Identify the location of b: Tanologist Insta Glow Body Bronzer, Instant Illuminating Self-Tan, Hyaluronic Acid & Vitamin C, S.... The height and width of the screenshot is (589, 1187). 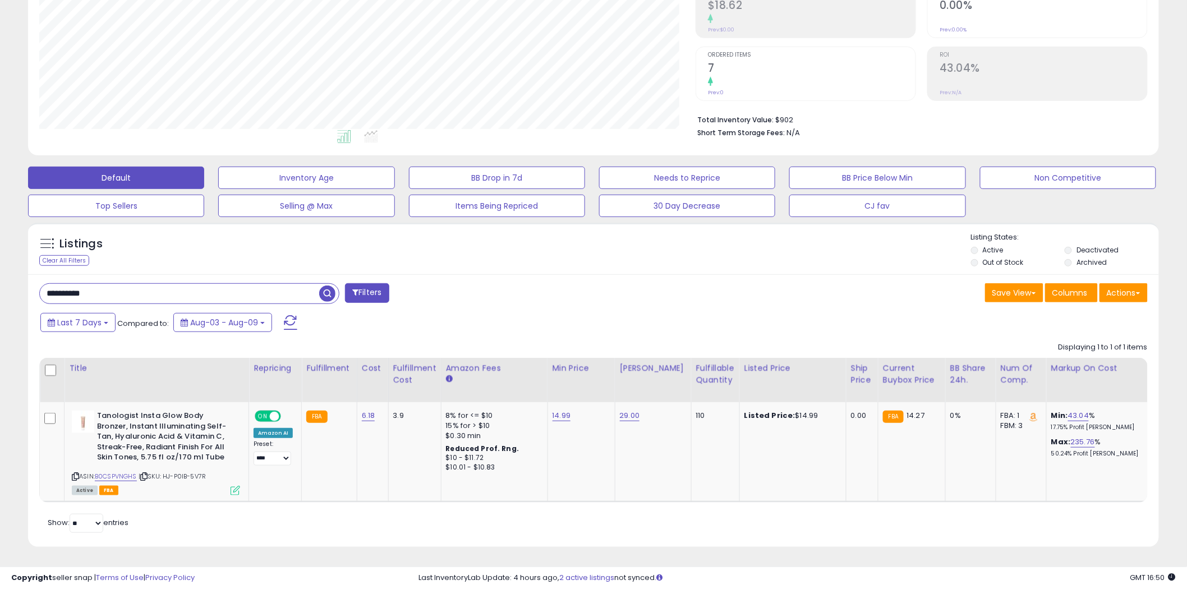
(165, 438).